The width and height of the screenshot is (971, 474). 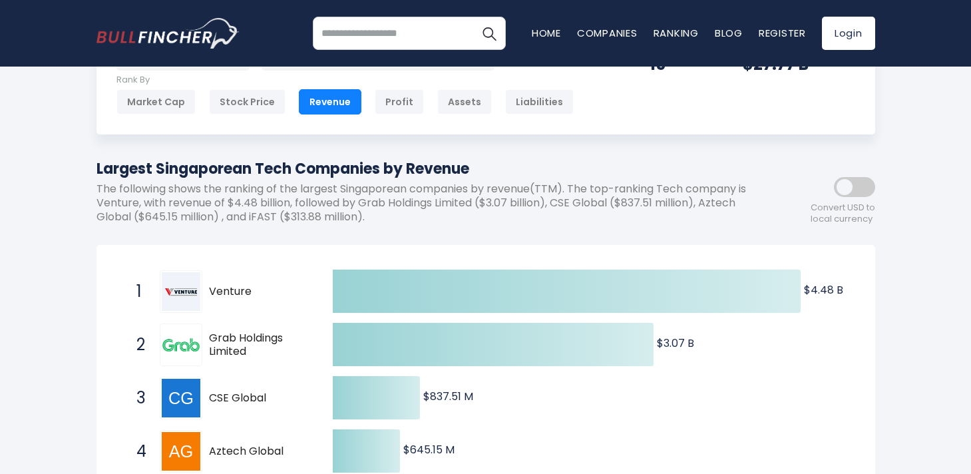 What do you see at coordinates (465, 102) in the screenshot?
I see `div: Assets` at bounding box center [465, 102].